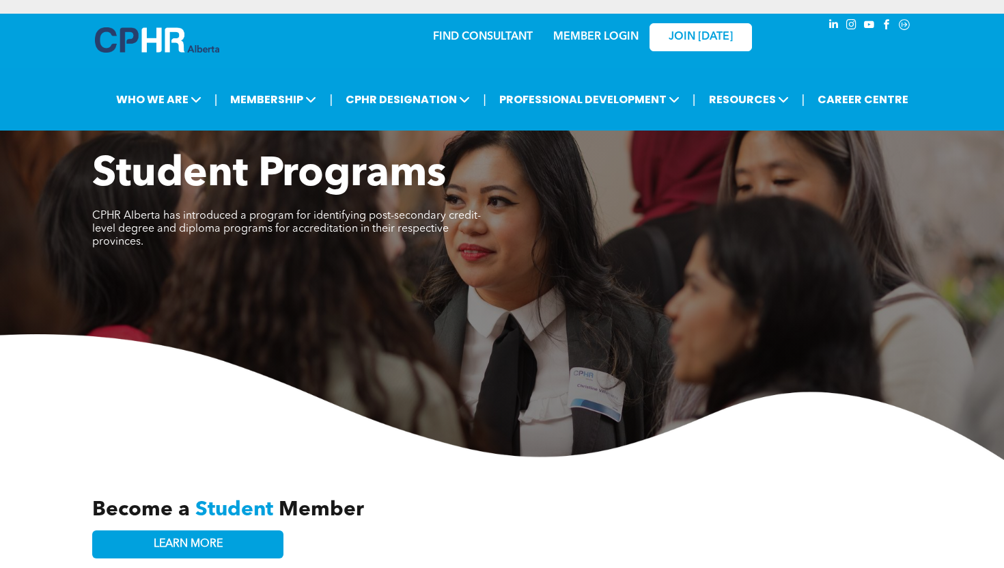 The image size is (1004, 568). I want to click on span: Student, so click(234, 510).